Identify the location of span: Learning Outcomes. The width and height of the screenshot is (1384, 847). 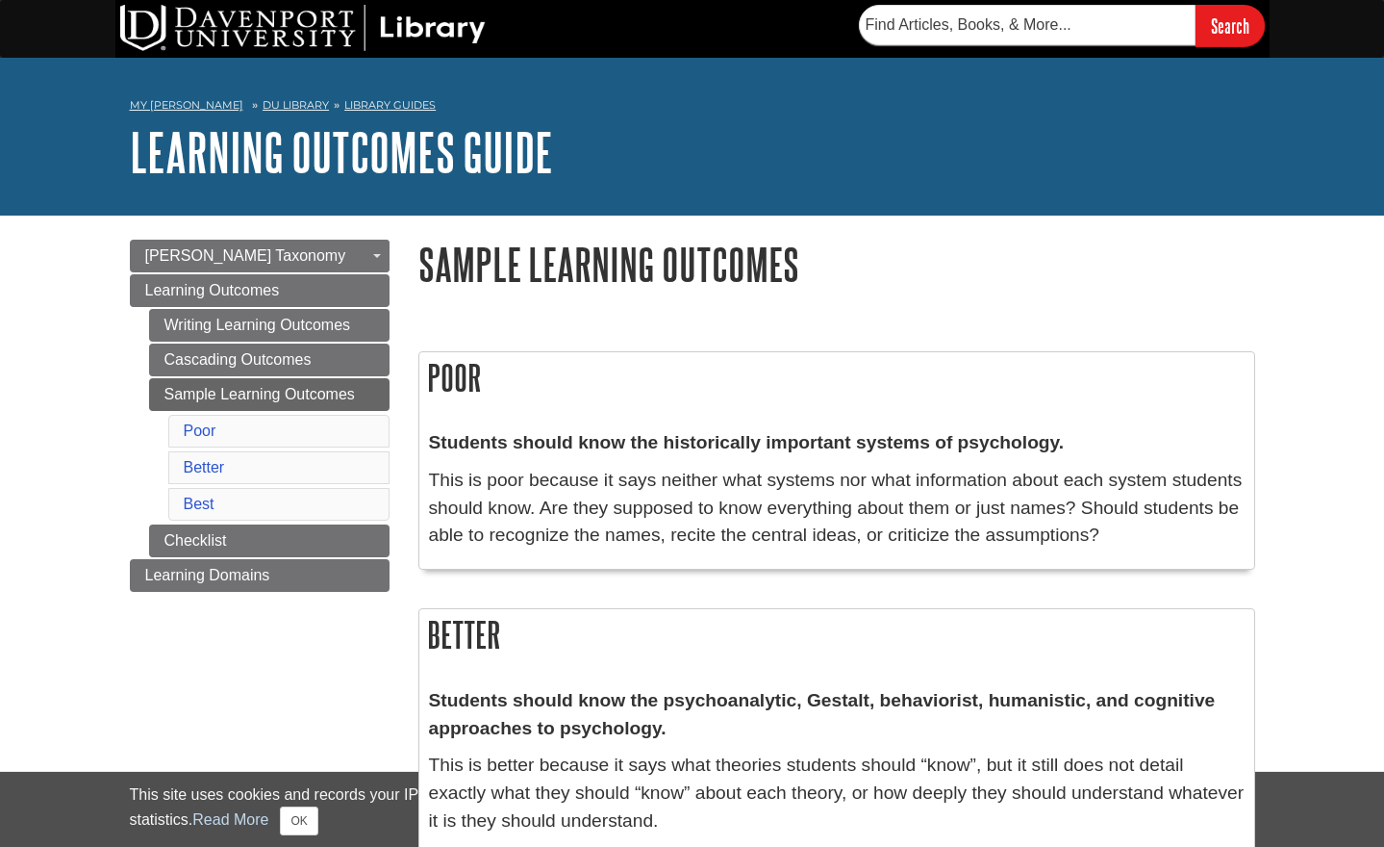
(213, 290).